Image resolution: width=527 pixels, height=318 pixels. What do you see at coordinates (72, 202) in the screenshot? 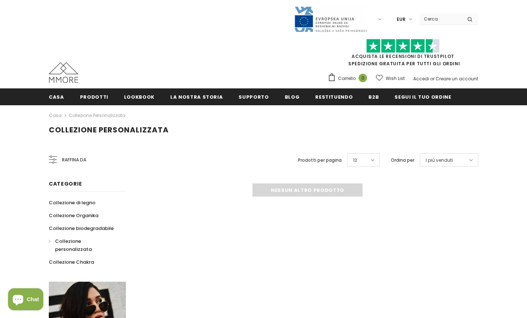
I see `span: Collezione di legno` at bounding box center [72, 202].